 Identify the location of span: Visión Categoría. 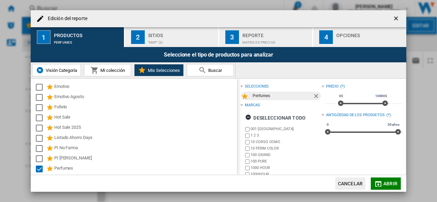
(60, 70).